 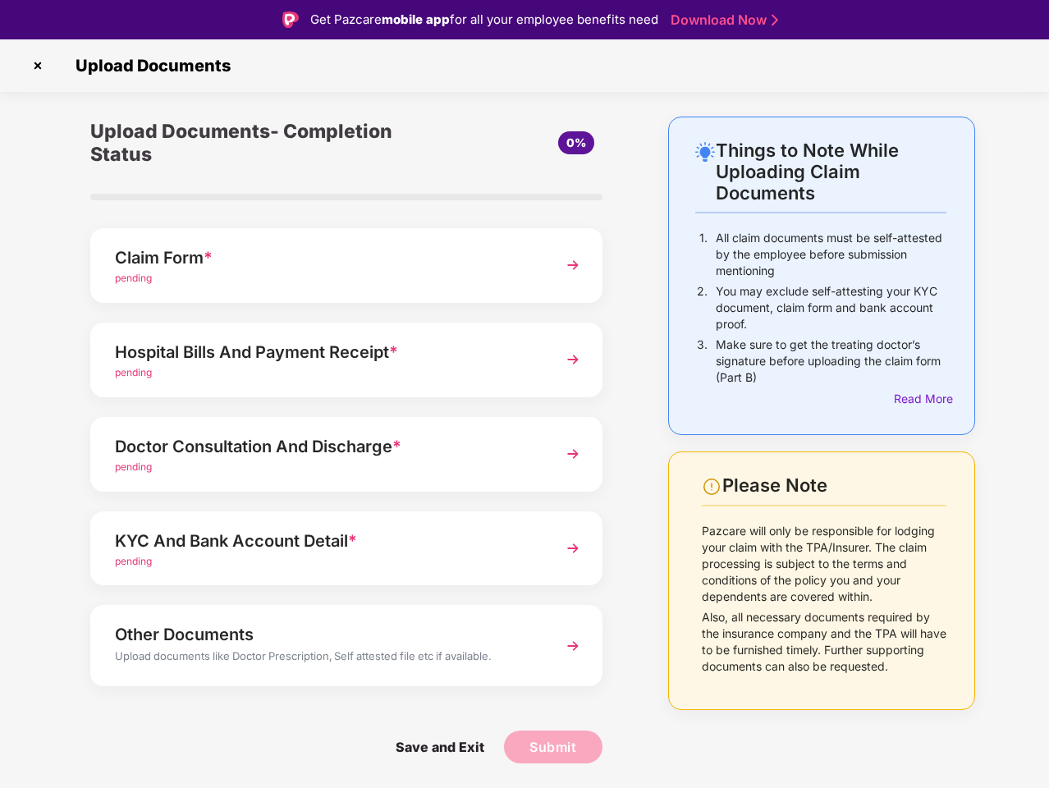 What do you see at coordinates (824, 642) in the screenshot?
I see `p: Also, all necessary documents required by the insurance company and the TPA will have to be furni...` at bounding box center [824, 642].